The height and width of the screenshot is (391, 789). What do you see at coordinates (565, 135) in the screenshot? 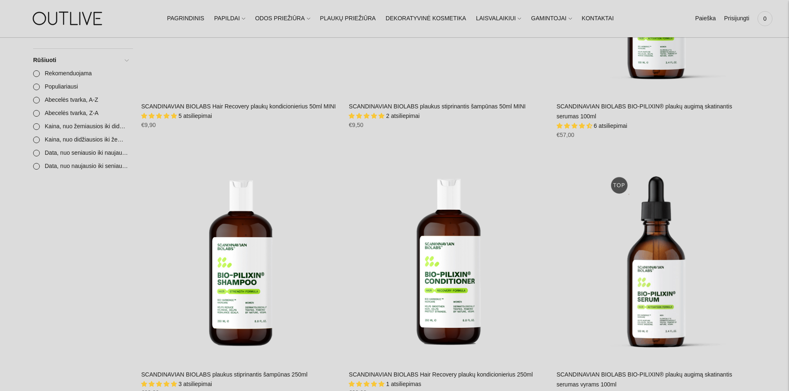
I see `span: €57,00` at bounding box center [565, 135].